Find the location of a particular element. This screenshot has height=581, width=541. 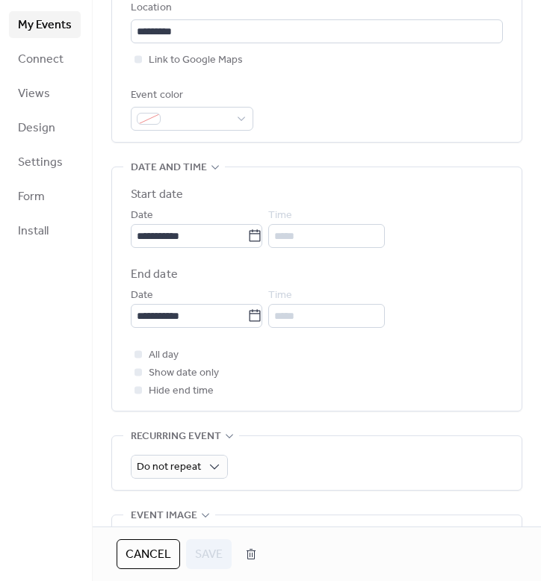

a: Design is located at coordinates (45, 128).